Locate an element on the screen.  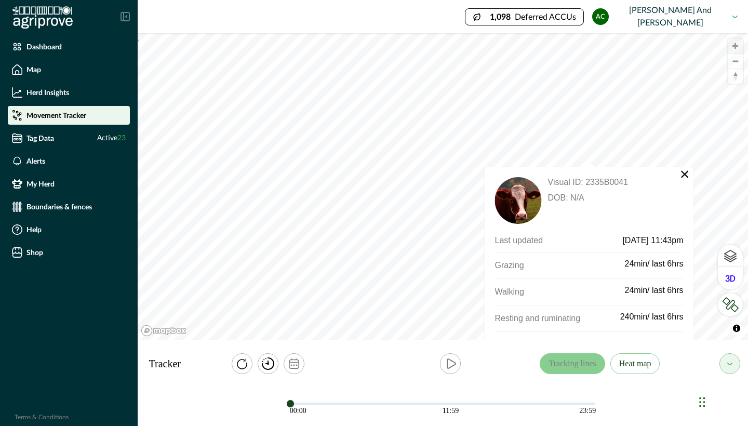
img: default_cow.png is located at coordinates (519, 201).